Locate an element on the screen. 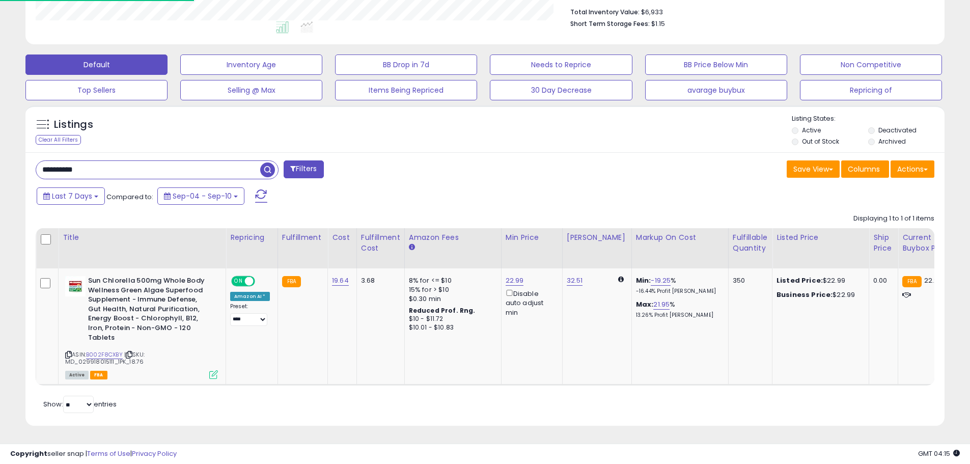 This screenshot has height=464, width=970. b: Listed Price: is located at coordinates (799, 280).